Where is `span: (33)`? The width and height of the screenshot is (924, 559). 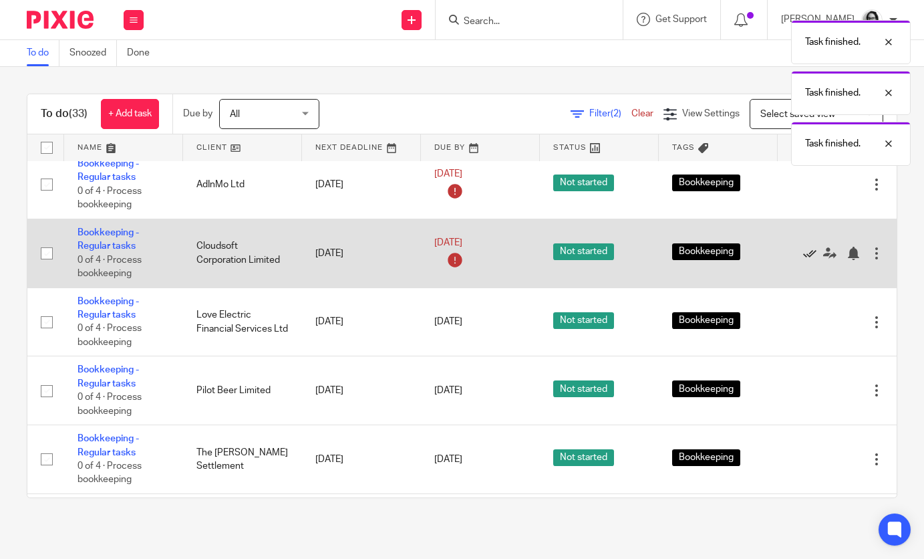
span: (33) is located at coordinates (78, 114).